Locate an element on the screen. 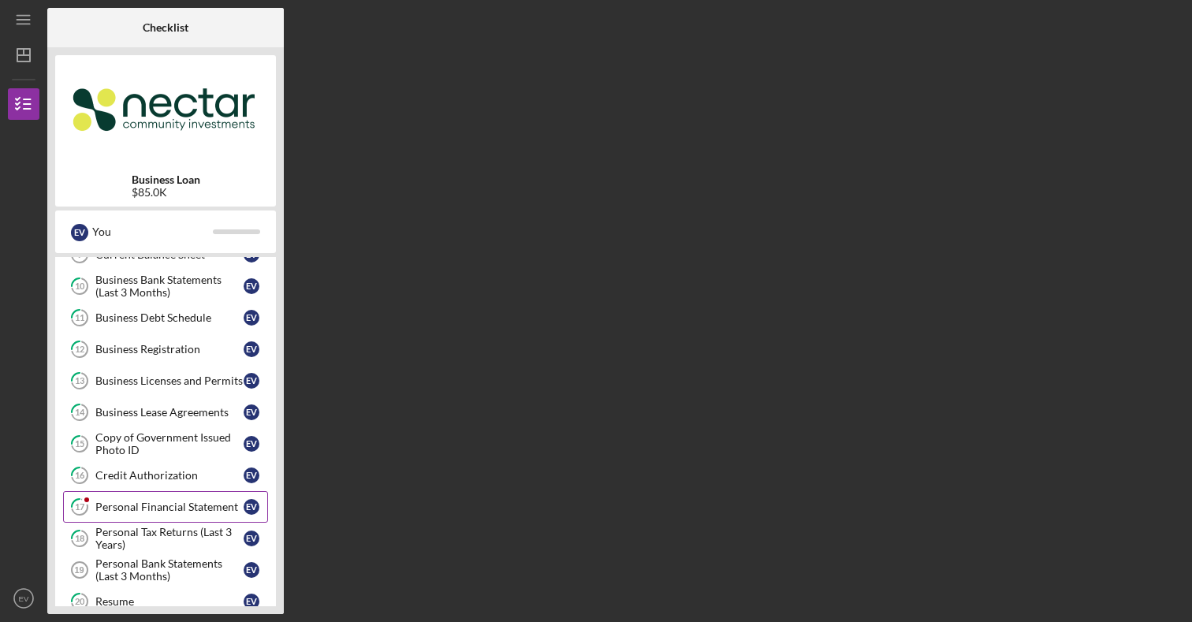 This screenshot has width=1192, height=622. div: Personal Bank Statements (Last 3 Months) is located at coordinates (170, 570).